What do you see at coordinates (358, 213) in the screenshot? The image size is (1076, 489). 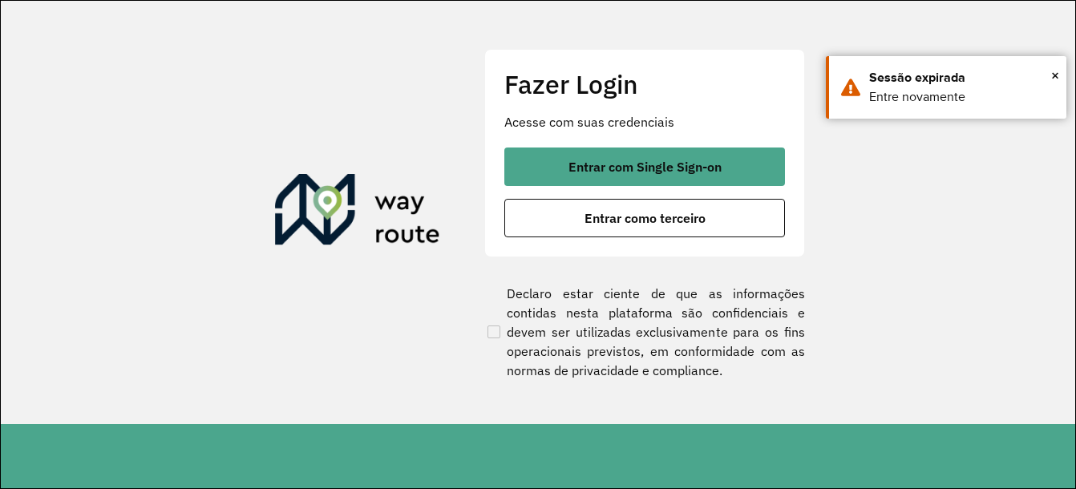 I see `img: Roteirizador AmbevTech` at bounding box center [358, 213].